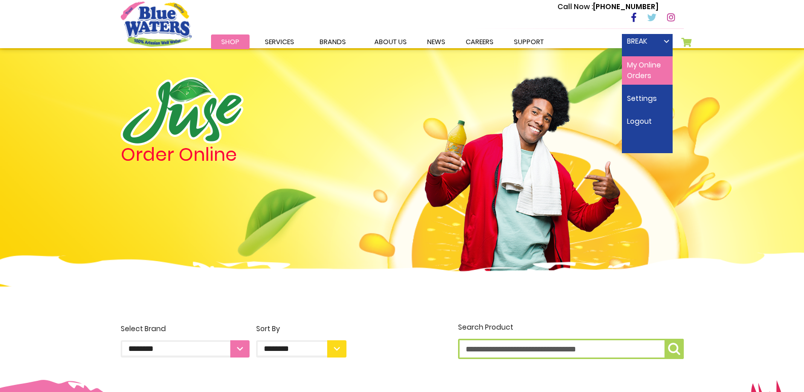 Image resolution: width=804 pixels, height=392 pixels. I want to click on select: Sort By, so click(301, 349).